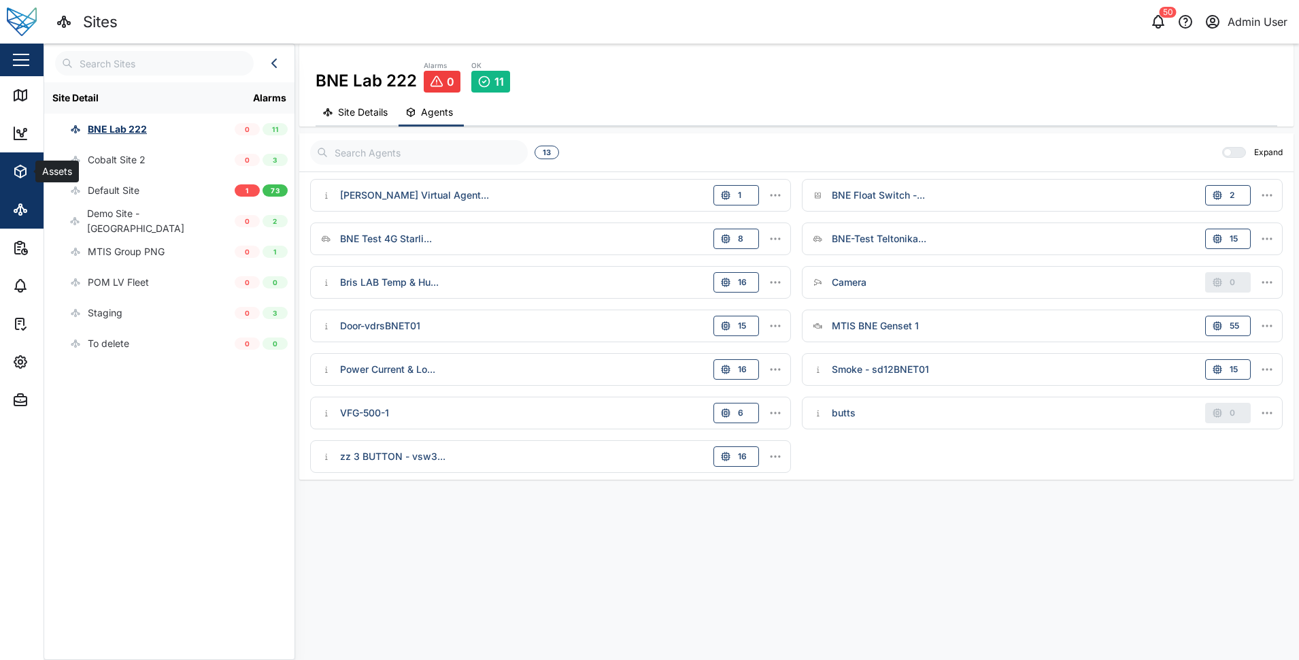 The image size is (1299, 660). I want to click on a: Smoke - sd12BNET01, so click(870, 369).